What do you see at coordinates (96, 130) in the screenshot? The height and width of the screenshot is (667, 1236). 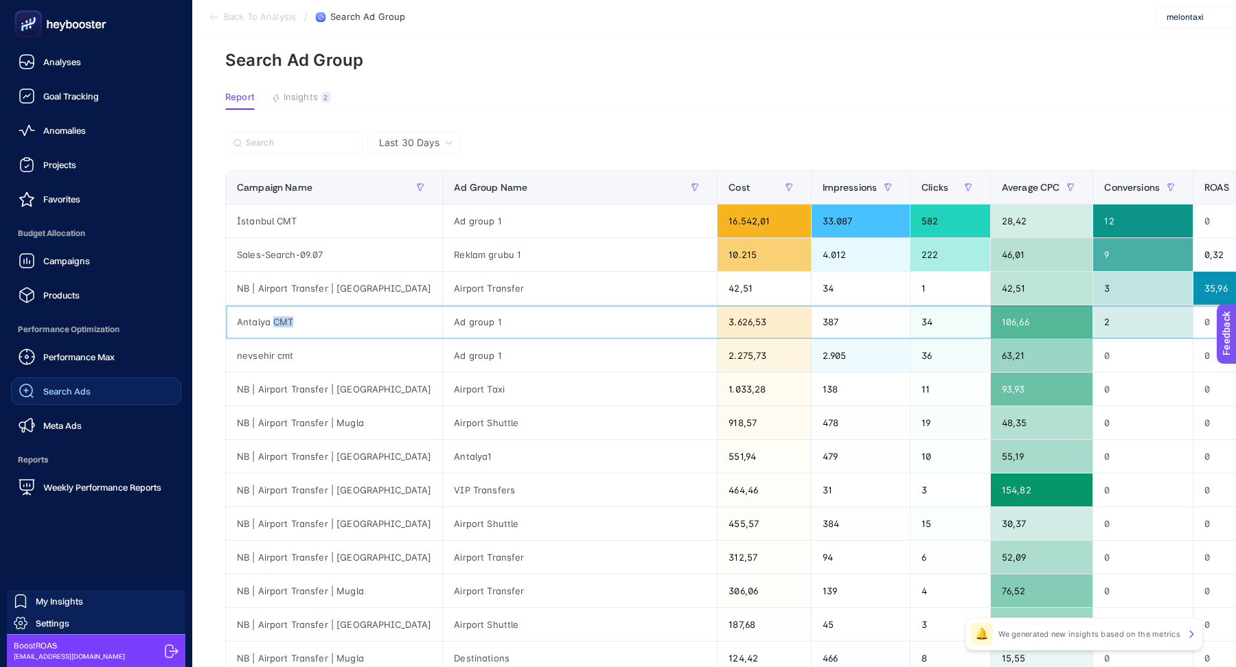 I see `a: Anomalies` at bounding box center [96, 130].